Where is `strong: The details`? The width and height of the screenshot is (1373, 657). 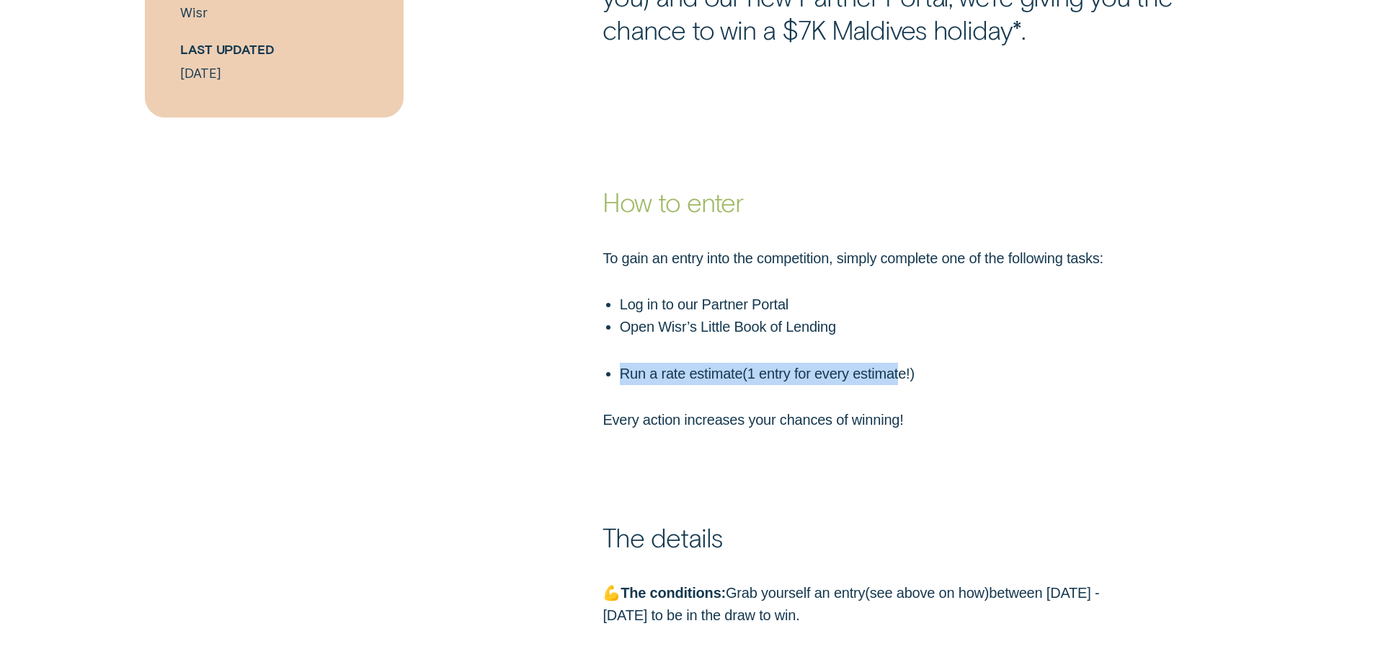
strong: The details is located at coordinates (662, 536).